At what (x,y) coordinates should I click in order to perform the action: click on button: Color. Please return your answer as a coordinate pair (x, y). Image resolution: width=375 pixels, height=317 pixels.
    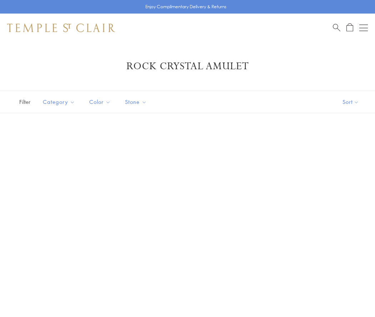
    Looking at the image, I should click on (100, 102).